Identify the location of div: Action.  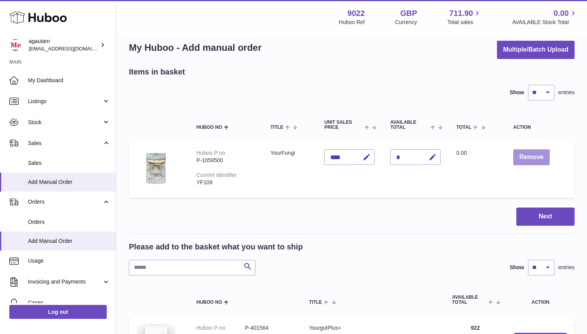
(540, 127).